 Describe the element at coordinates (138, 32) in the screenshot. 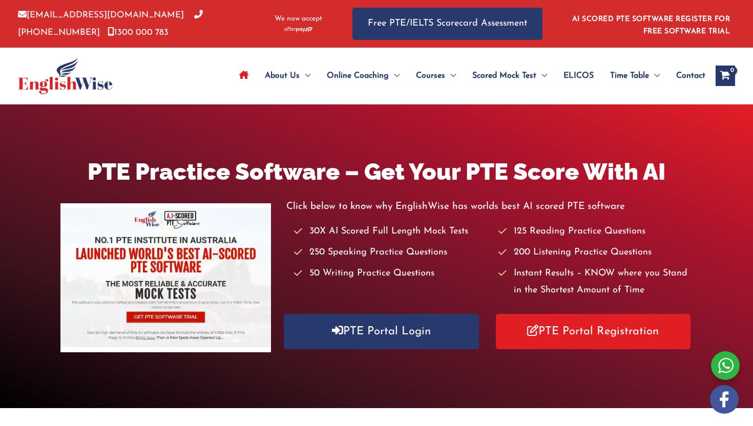

I see `a: 1300 000 783` at that location.